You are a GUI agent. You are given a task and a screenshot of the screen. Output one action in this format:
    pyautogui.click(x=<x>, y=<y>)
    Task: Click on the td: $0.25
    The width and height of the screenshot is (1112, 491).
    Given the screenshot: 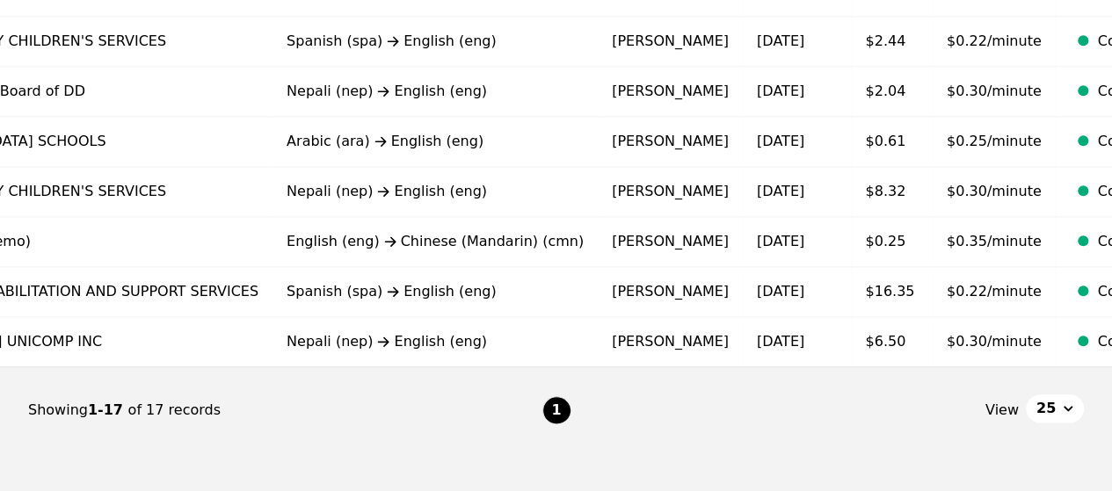 What is the action you would take?
    pyautogui.click(x=891, y=242)
    